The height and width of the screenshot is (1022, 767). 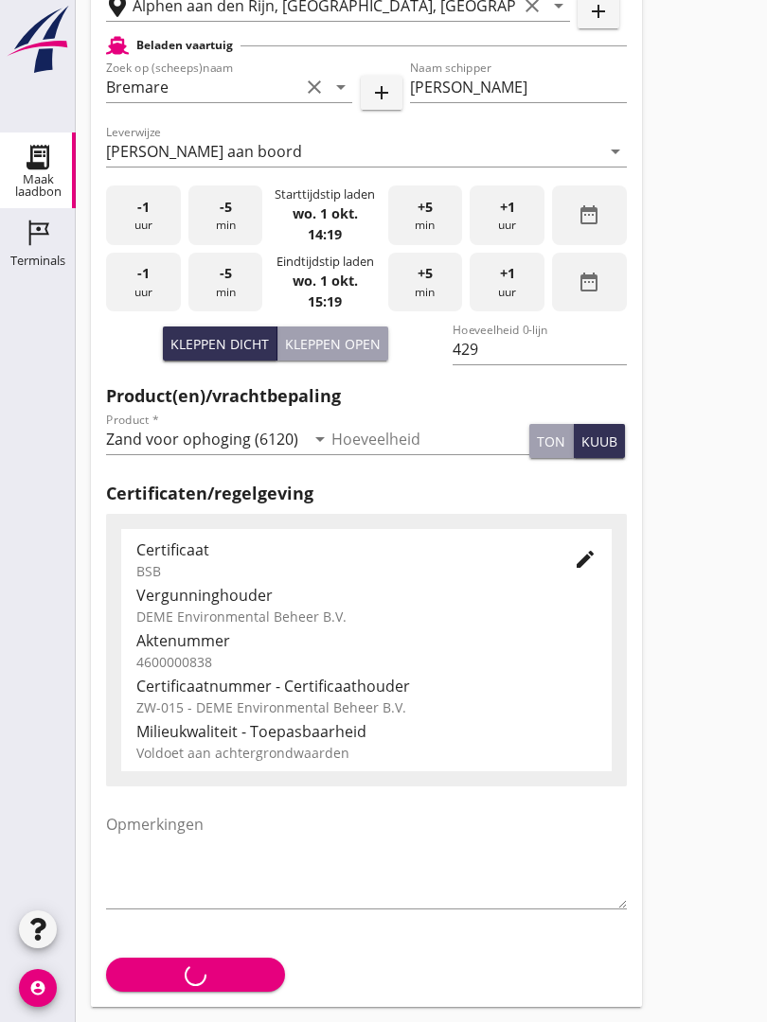 What do you see at coordinates (366, 859) in the screenshot?
I see `textarea: Opmerkingen` at bounding box center [366, 859].